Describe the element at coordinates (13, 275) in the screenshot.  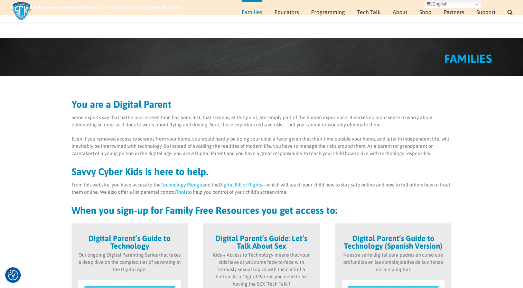
I see `img: Revisit consent button` at that location.